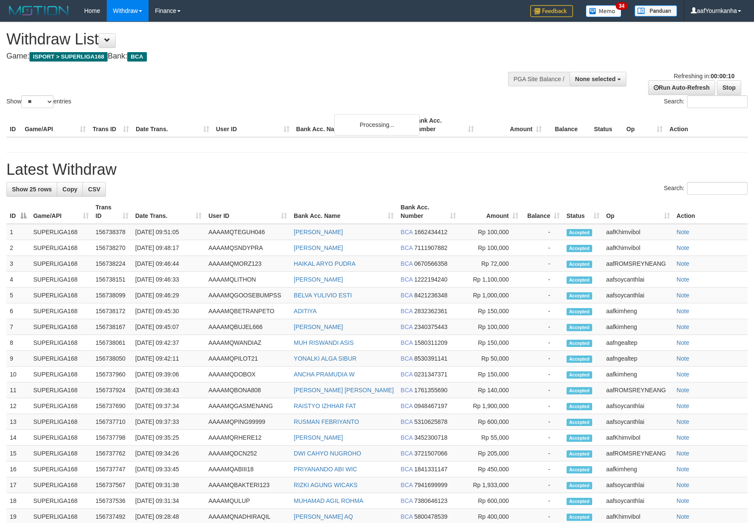 The image size is (754, 523). What do you see at coordinates (248, 358) in the screenshot?
I see `td: AAAAMQPILOT21` at bounding box center [248, 358].